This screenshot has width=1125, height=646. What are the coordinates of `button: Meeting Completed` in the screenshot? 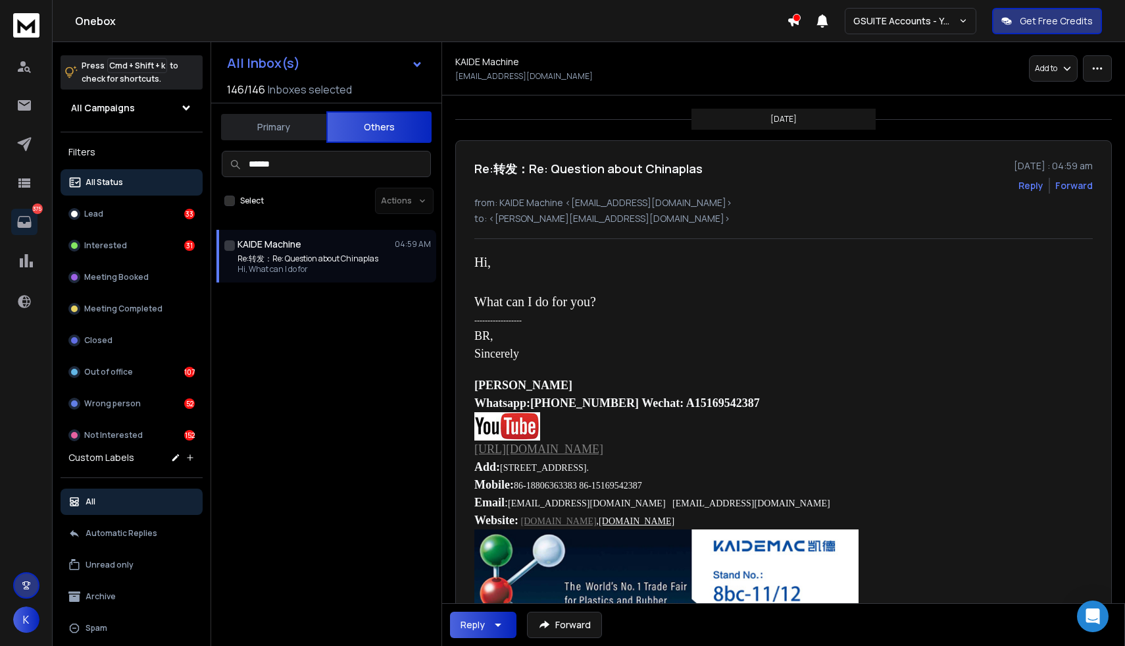 It's located at (132, 309).